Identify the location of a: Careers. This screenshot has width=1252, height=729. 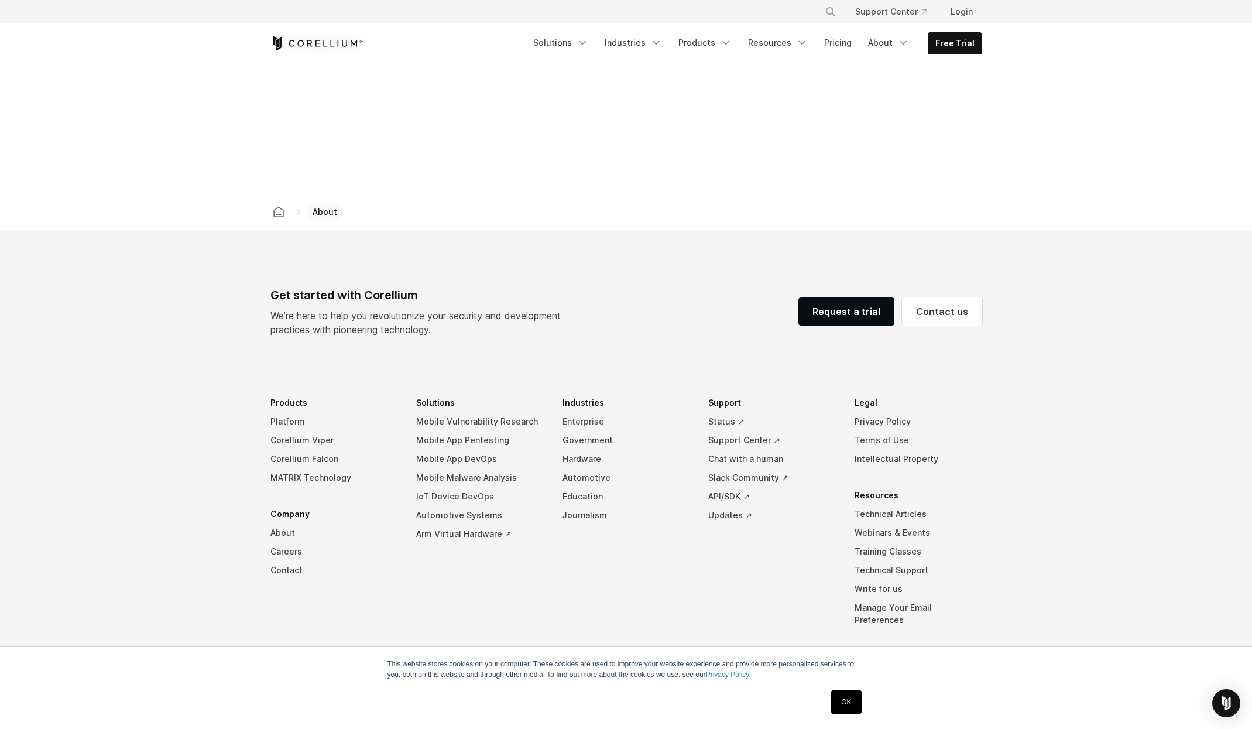
(334, 551).